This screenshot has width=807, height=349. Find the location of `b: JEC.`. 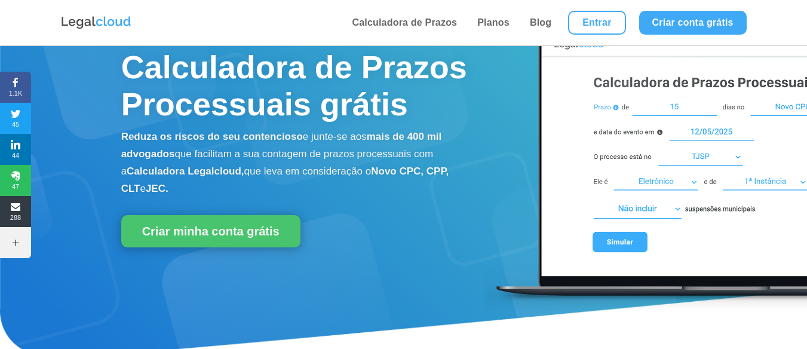

b: JEC. is located at coordinates (157, 188).